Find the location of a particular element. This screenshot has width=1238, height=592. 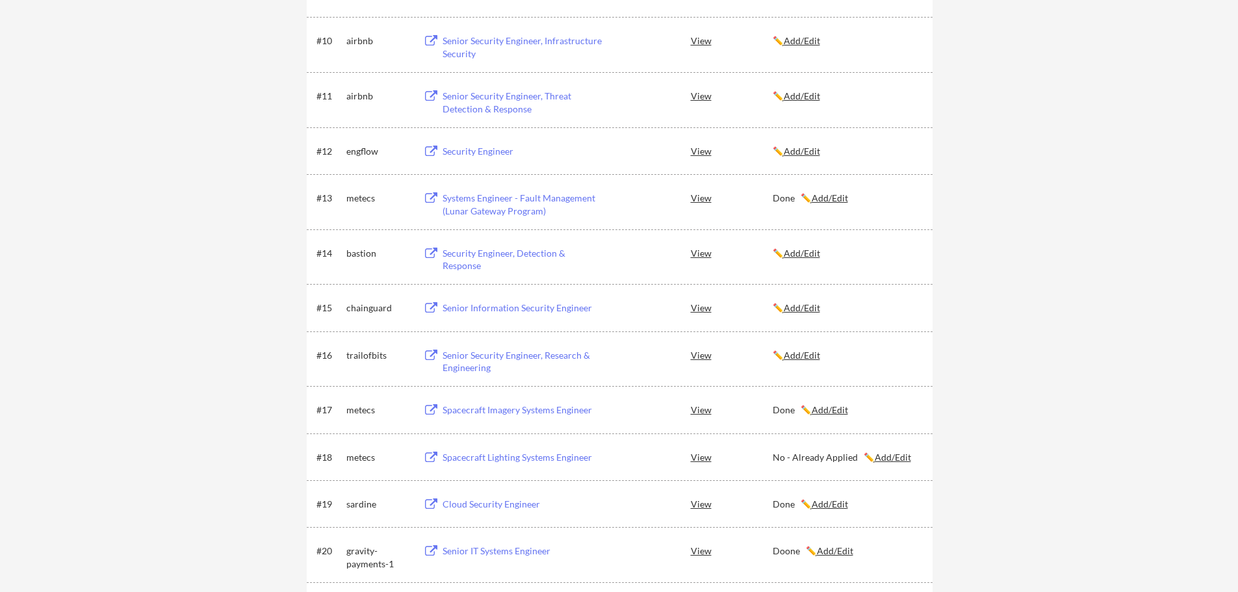

div: Senior IT Systems Engineer is located at coordinates (523, 551).